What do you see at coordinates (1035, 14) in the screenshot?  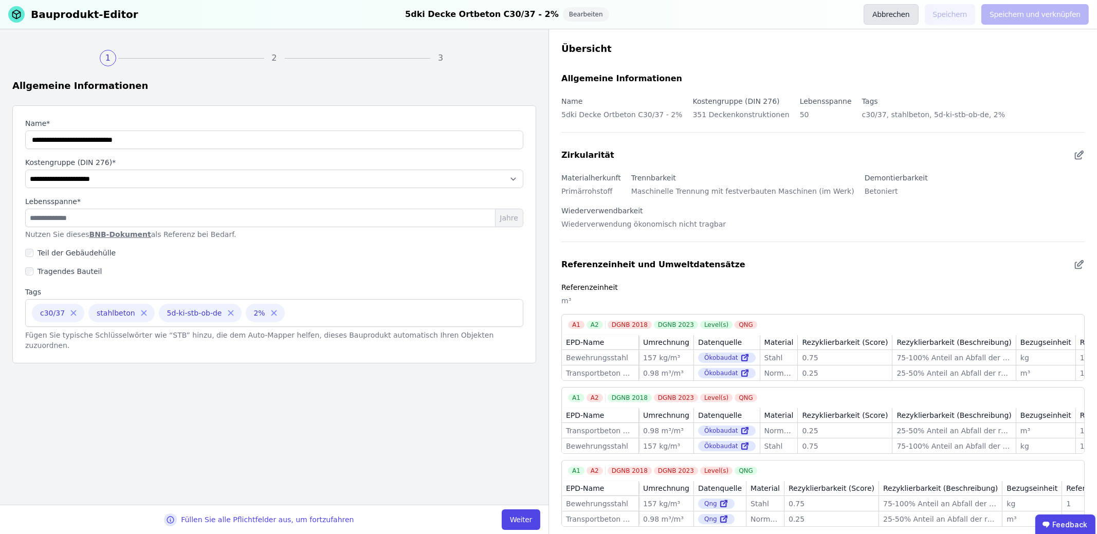 I see `button: Speichern und verknüpfen` at bounding box center [1035, 14].